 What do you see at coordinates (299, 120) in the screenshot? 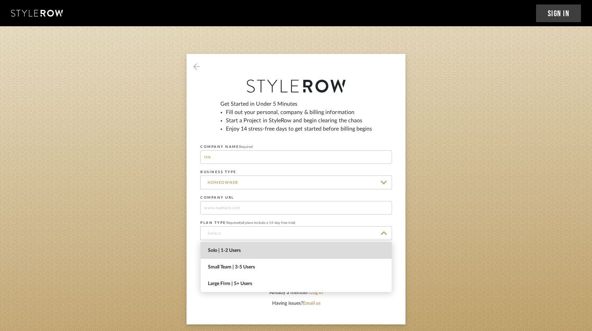
I see `li: Start a Project in StyleRow and begin clearing the chaos` at bounding box center [299, 120].